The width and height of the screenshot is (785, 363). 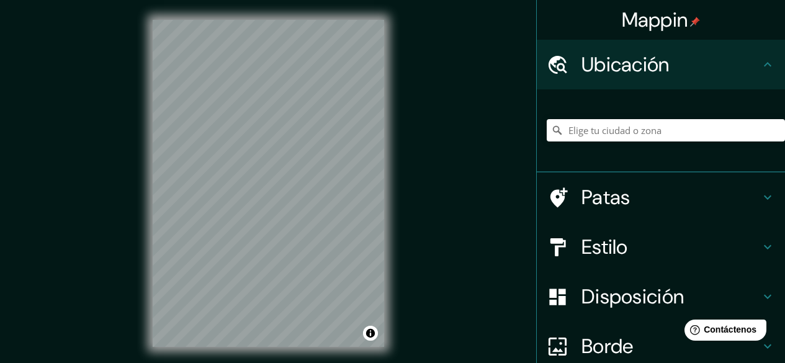 What do you see at coordinates (371, 333) in the screenshot?
I see `button: Activar o desactivar atribución` at bounding box center [371, 333].